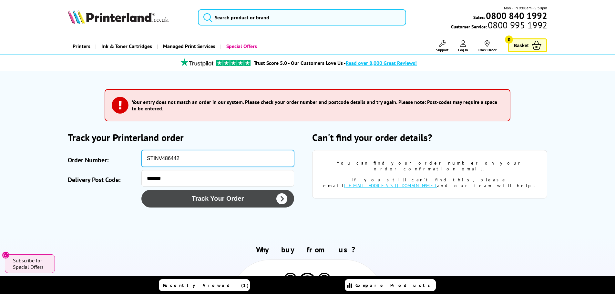 This screenshot has width=615, height=294. Describe the element at coordinates (126, 46) in the screenshot. I see `a: Ink & Toner Cartridges` at that location.